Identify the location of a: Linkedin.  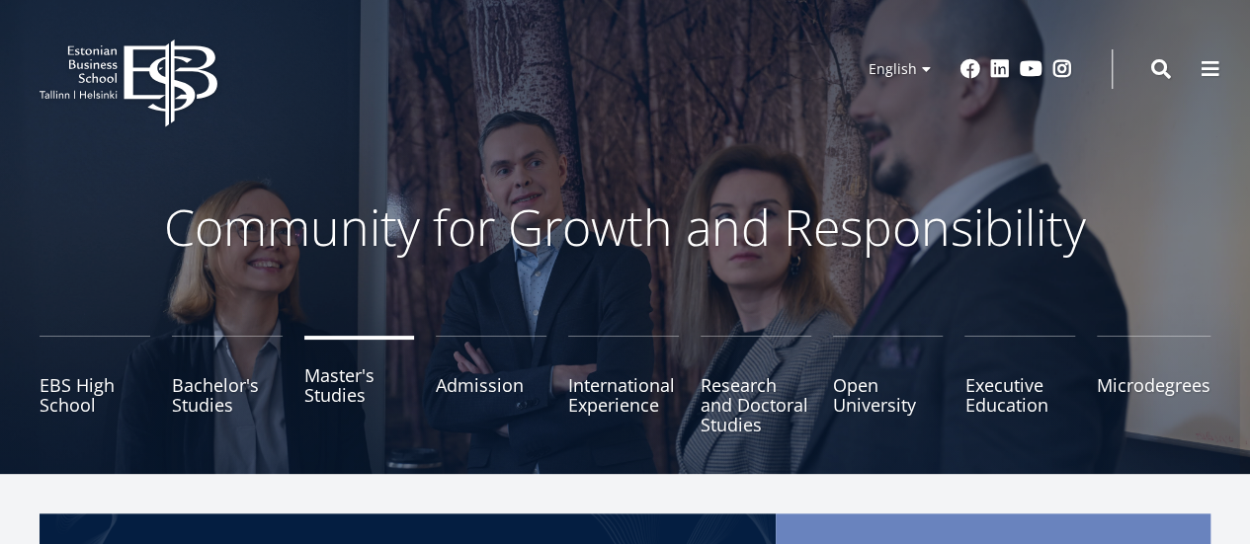
(1000, 69).